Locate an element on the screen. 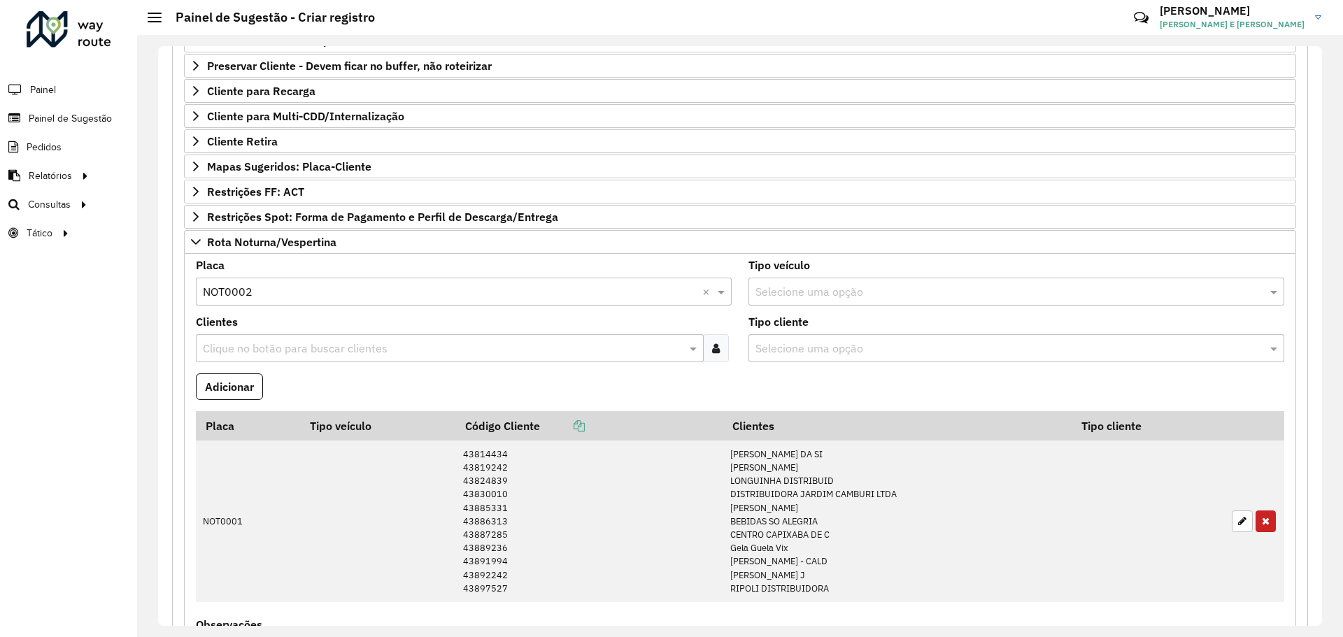  span: Relatórios is located at coordinates (50, 176).